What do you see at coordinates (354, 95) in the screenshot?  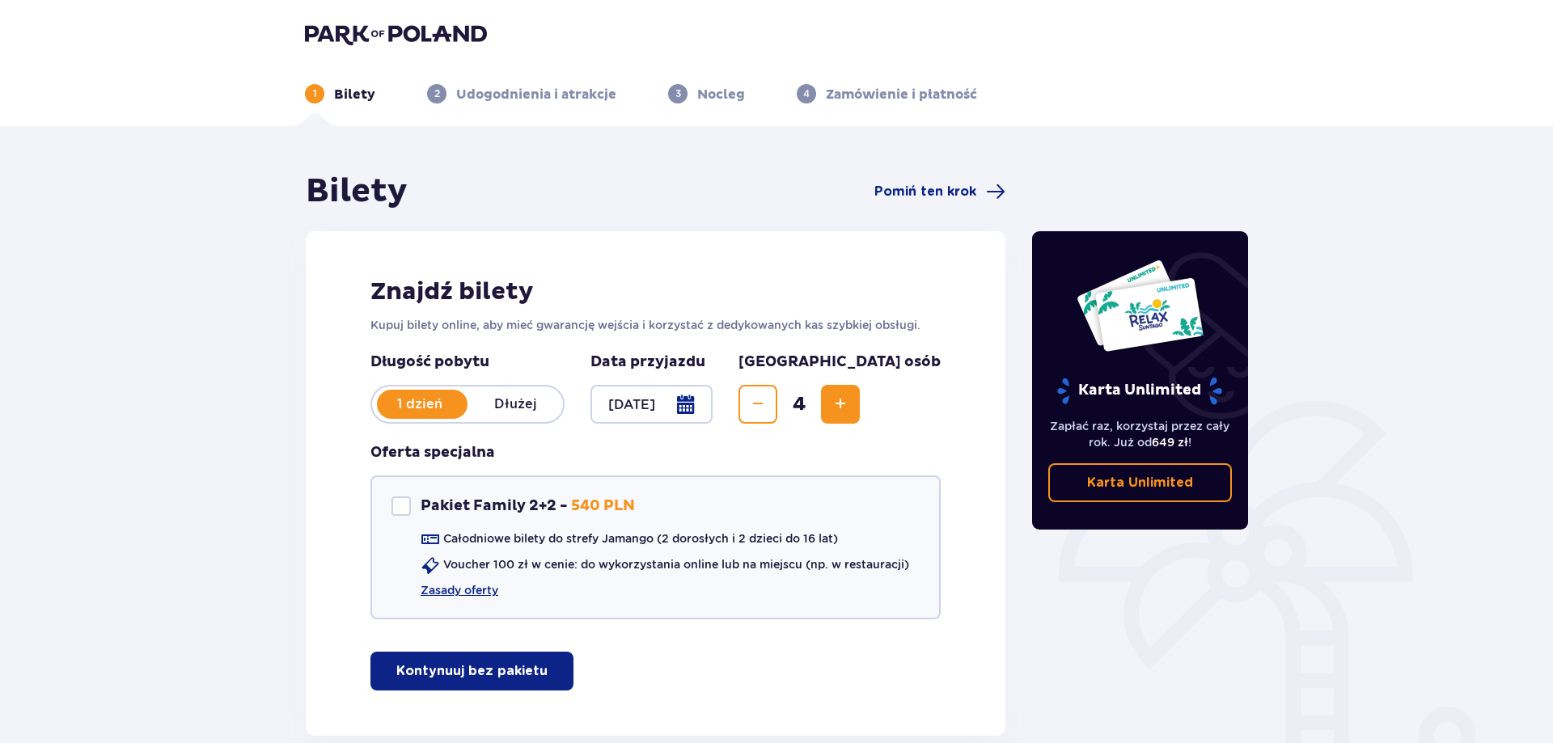 I see `p: Bilety` at bounding box center [354, 95].